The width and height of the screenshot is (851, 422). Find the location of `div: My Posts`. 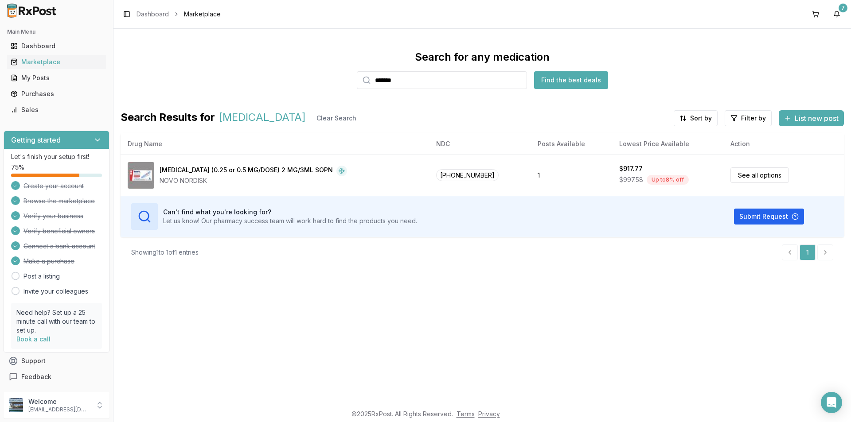

div: My Posts is located at coordinates (56, 78).